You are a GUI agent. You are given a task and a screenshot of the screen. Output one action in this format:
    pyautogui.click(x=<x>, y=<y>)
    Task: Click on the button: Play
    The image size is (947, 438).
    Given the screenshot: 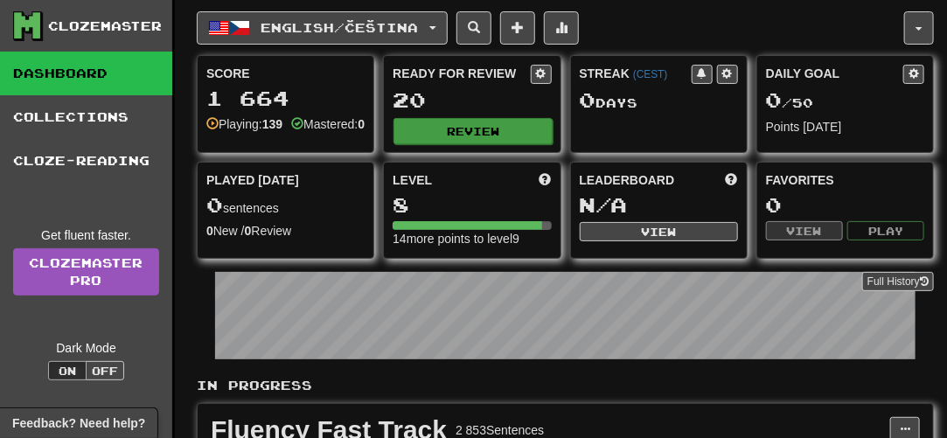 What is the action you would take?
    pyautogui.click(x=886, y=231)
    